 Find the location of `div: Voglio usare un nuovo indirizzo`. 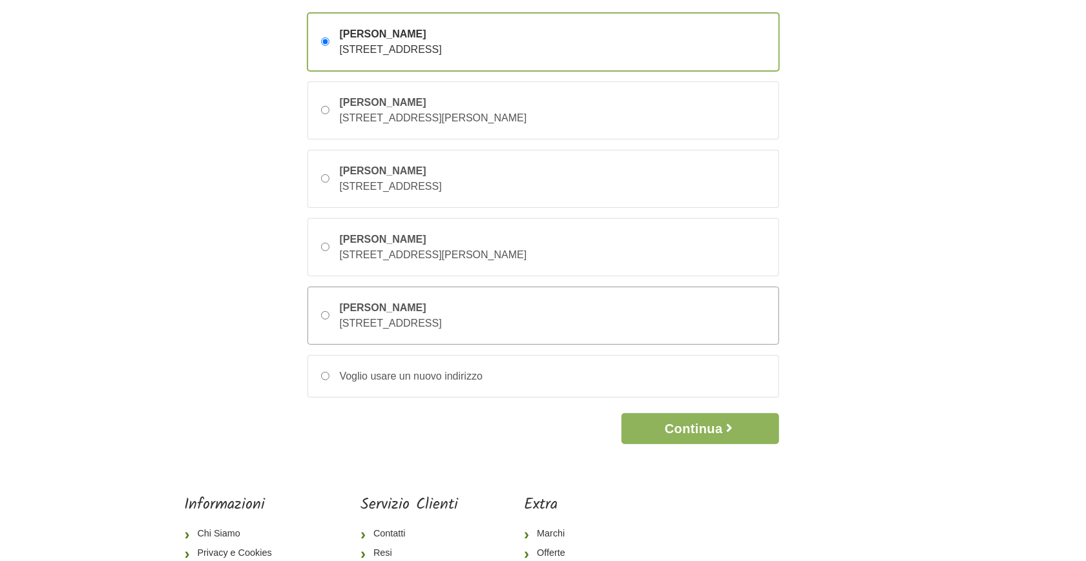

div: Voglio usare un nuovo indirizzo is located at coordinates (406, 377).